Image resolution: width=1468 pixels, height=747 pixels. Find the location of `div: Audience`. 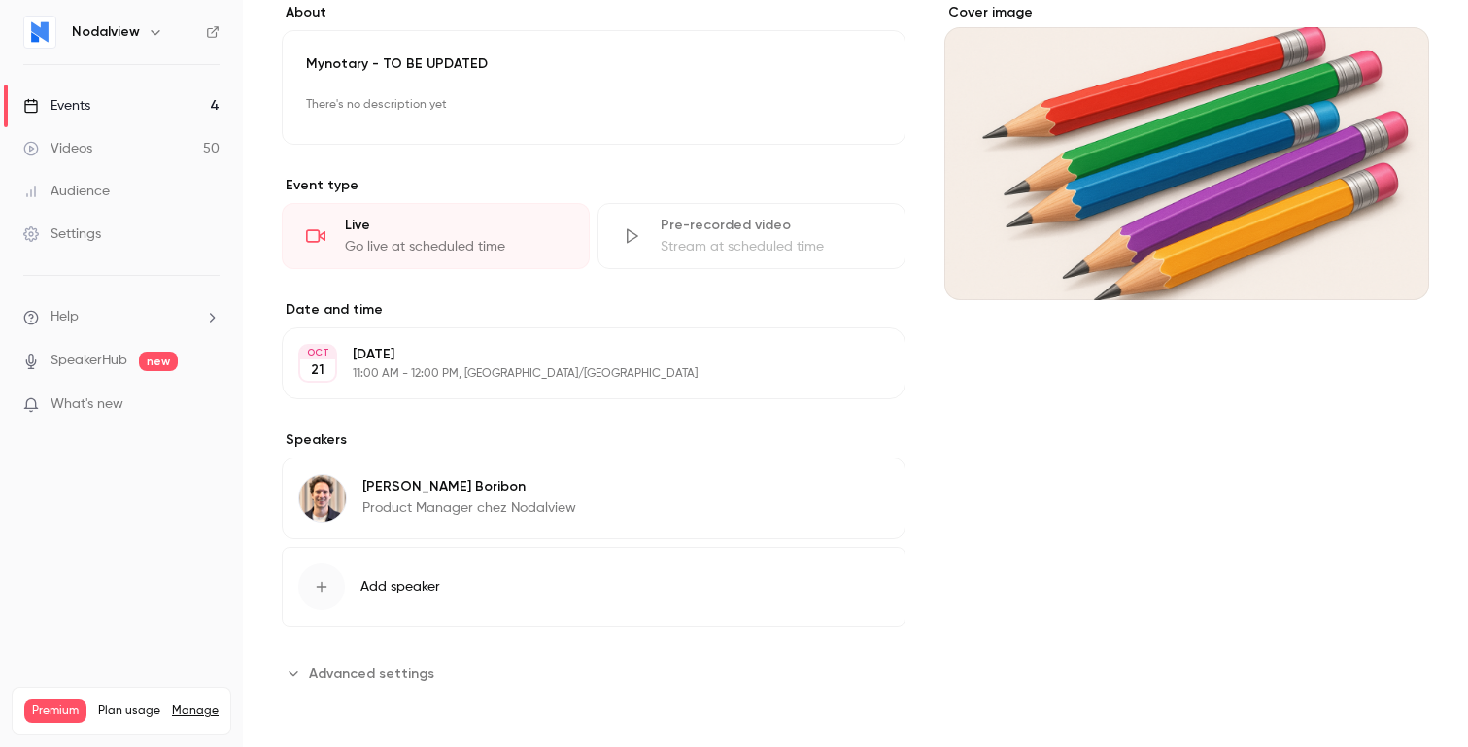

div: Audience is located at coordinates (66, 191).